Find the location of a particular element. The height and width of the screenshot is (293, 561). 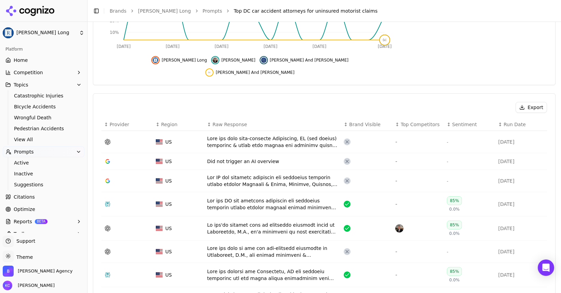

span: Wrongful Death is located at coordinates (44, 118).